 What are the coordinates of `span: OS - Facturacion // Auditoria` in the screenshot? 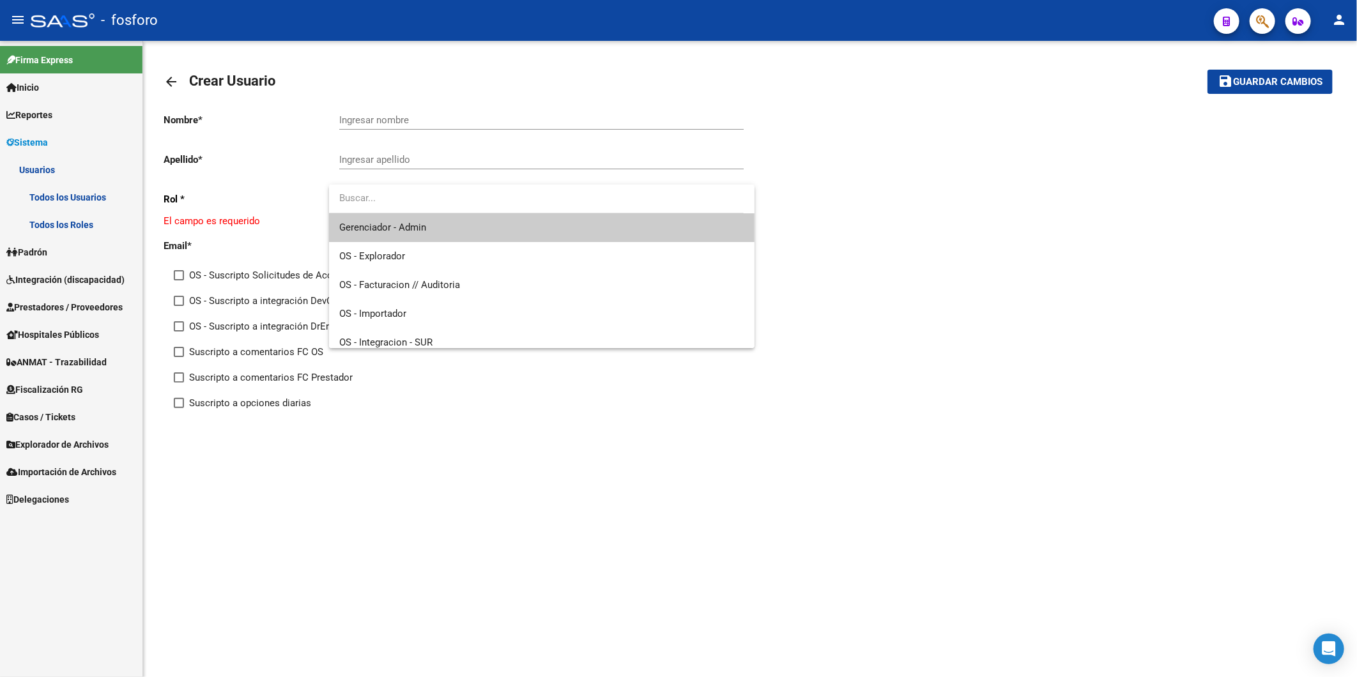 It's located at (399, 285).